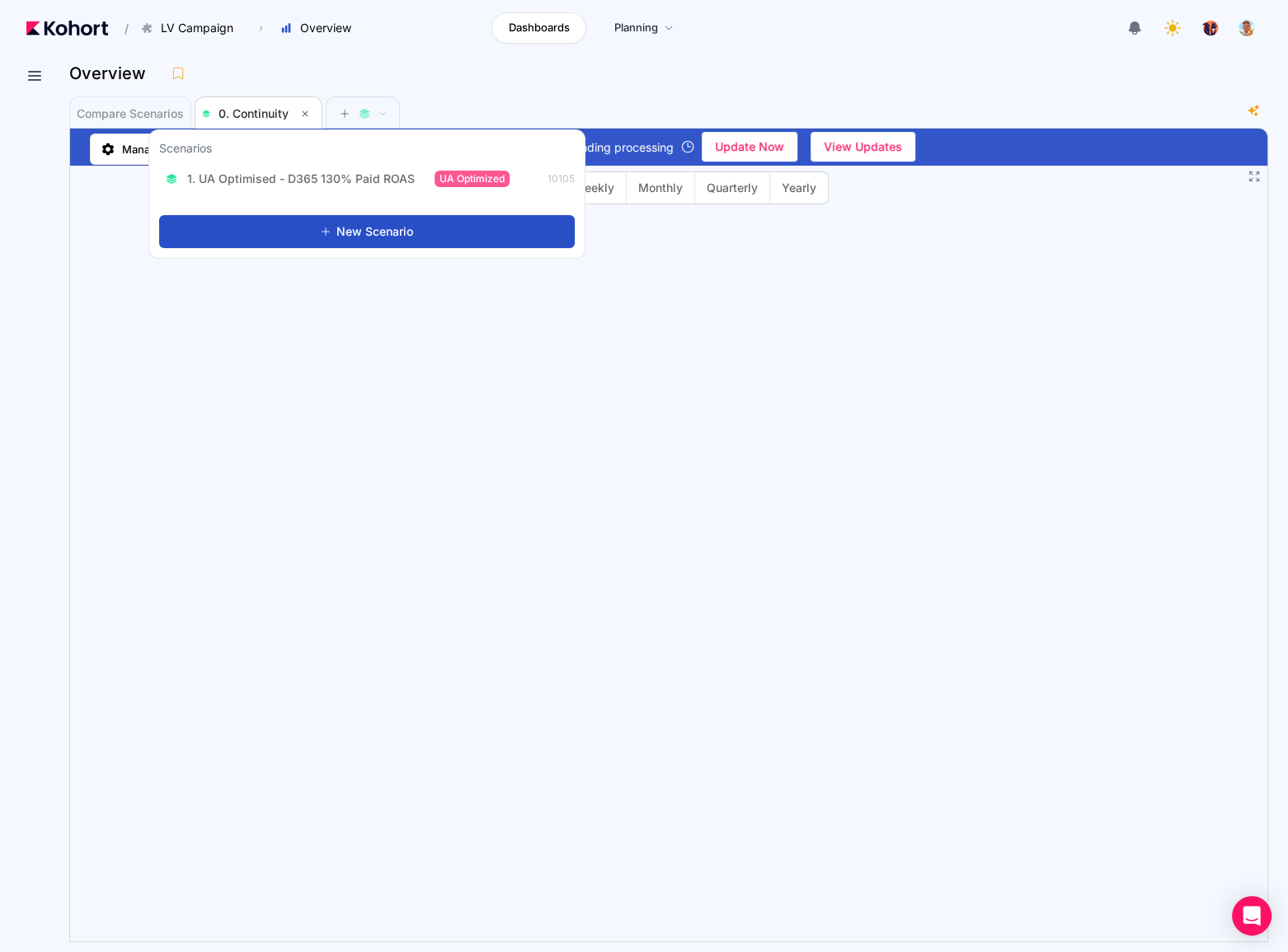 The height and width of the screenshot is (952, 1288). Describe the element at coordinates (560, 179) in the screenshot. I see `span: 10105` at that location.